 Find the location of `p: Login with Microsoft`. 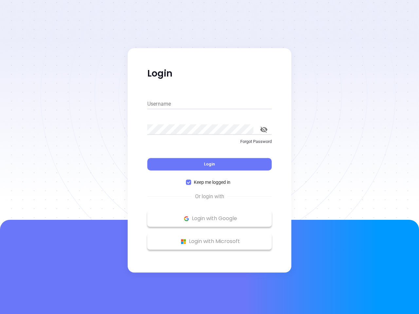

p: Login with Microsoft is located at coordinates (210, 242).